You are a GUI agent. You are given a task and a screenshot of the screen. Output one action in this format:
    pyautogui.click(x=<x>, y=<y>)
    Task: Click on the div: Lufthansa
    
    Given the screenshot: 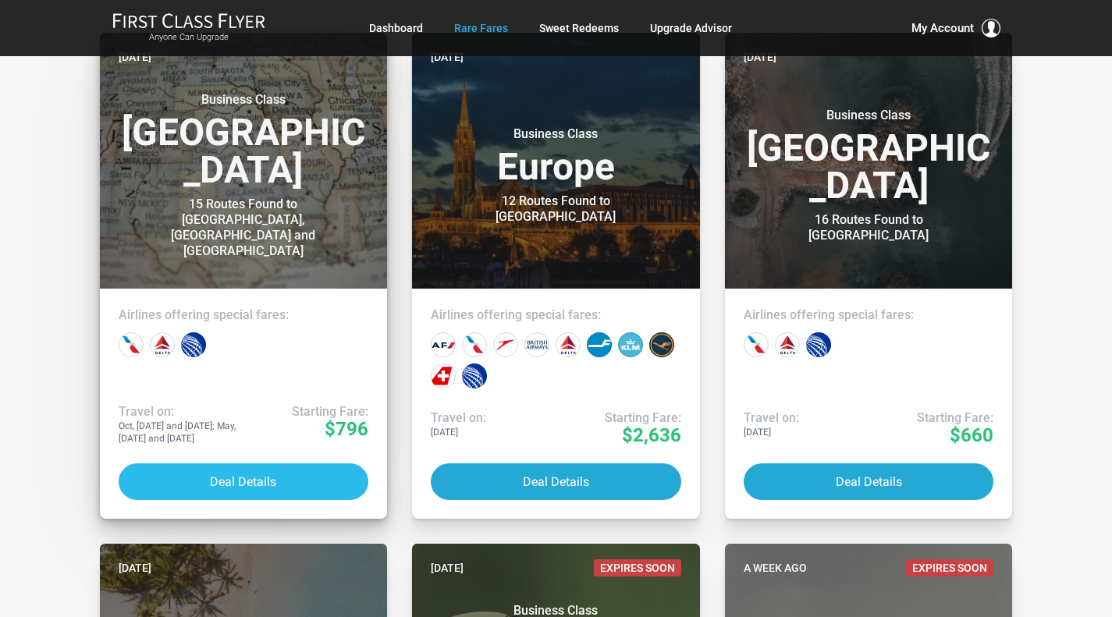 What is the action you would take?
    pyautogui.click(x=662, y=345)
    